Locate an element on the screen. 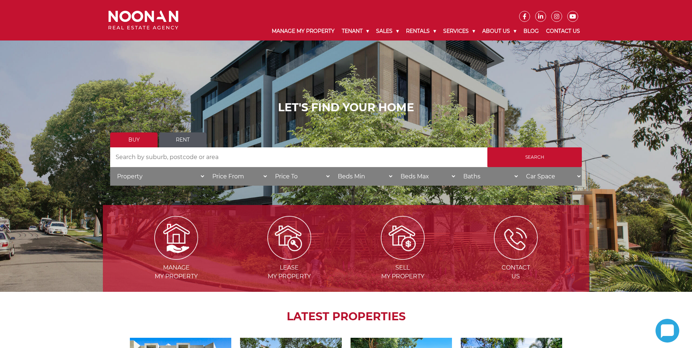 The width and height of the screenshot is (692, 348). a: Blog is located at coordinates (531, 31).